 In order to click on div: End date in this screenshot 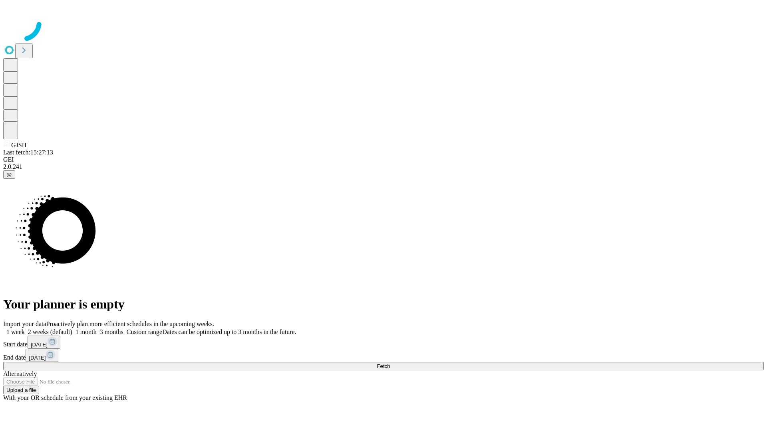, I will do `click(384, 356)`.